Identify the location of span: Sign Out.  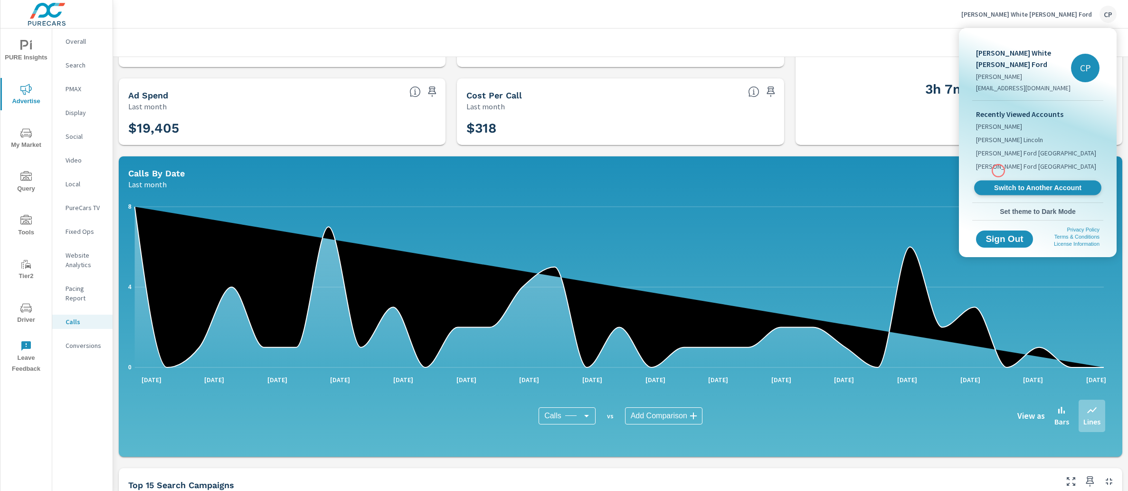
(1004, 239).